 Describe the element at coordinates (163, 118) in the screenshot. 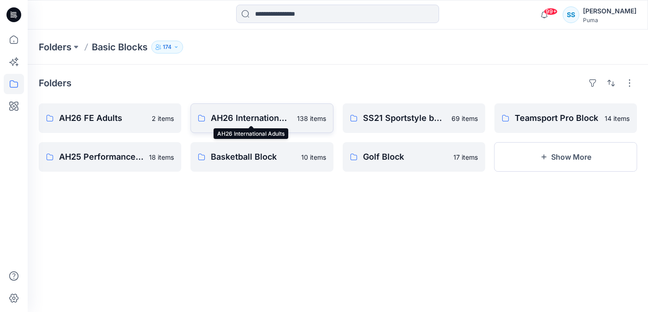

I see `p: 2 items` at that location.